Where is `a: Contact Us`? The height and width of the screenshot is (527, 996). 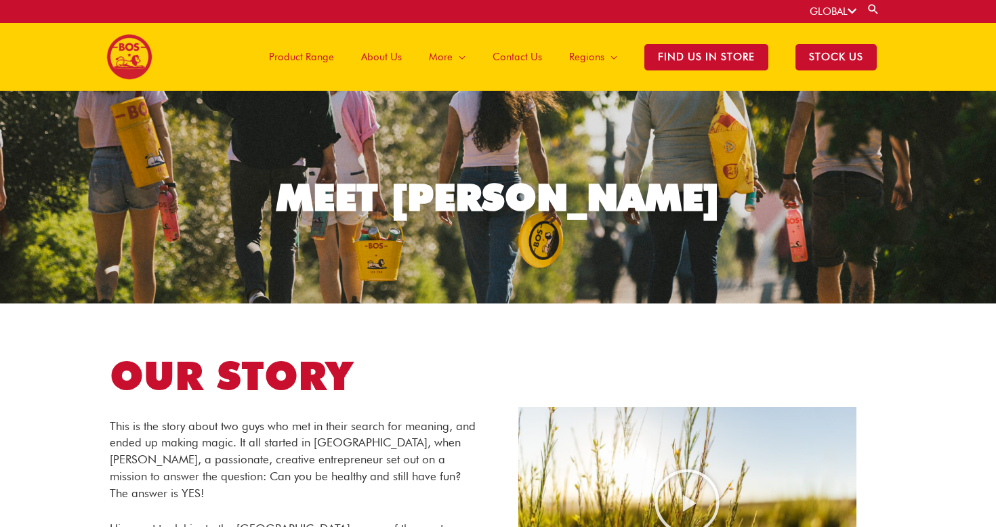 a: Contact Us is located at coordinates (517, 57).